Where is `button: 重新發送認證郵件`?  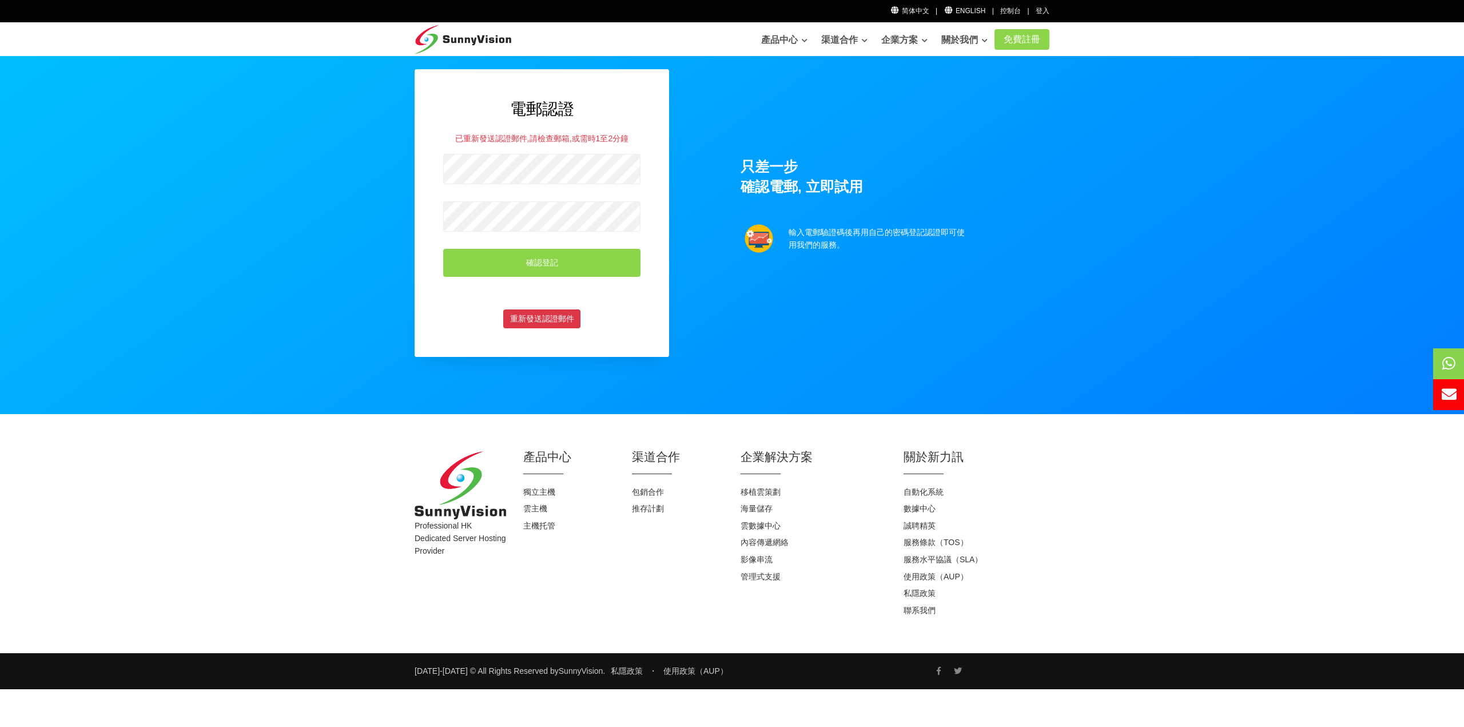
button: 重新發送認證郵件 is located at coordinates (542, 319).